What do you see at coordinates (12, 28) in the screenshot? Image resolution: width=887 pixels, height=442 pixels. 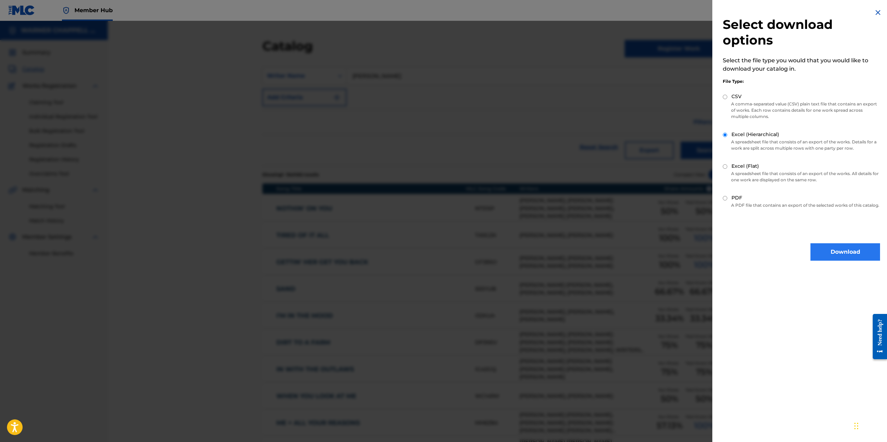 I see `div: Open Resource Center` at bounding box center [12, 28].